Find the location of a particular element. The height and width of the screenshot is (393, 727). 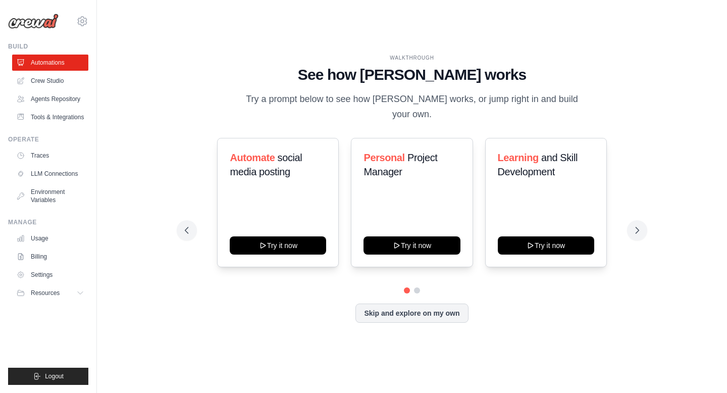

button: Skip and explore on my own is located at coordinates (411, 313).